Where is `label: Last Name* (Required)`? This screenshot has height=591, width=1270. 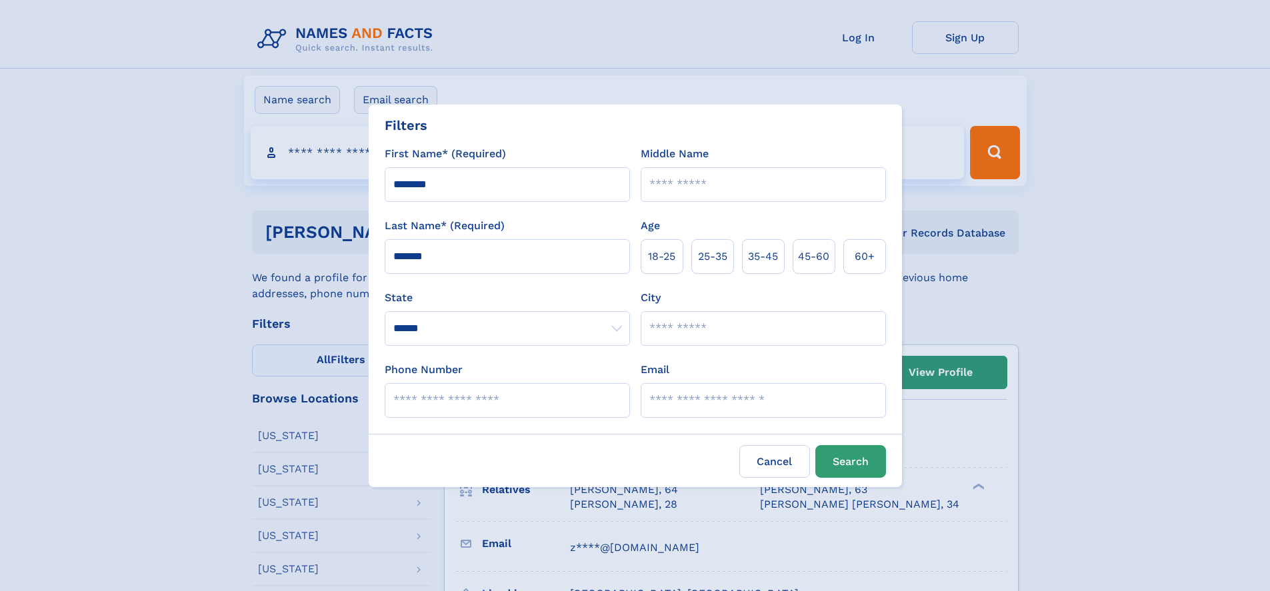 label: Last Name* (Required) is located at coordinates (445, 226).